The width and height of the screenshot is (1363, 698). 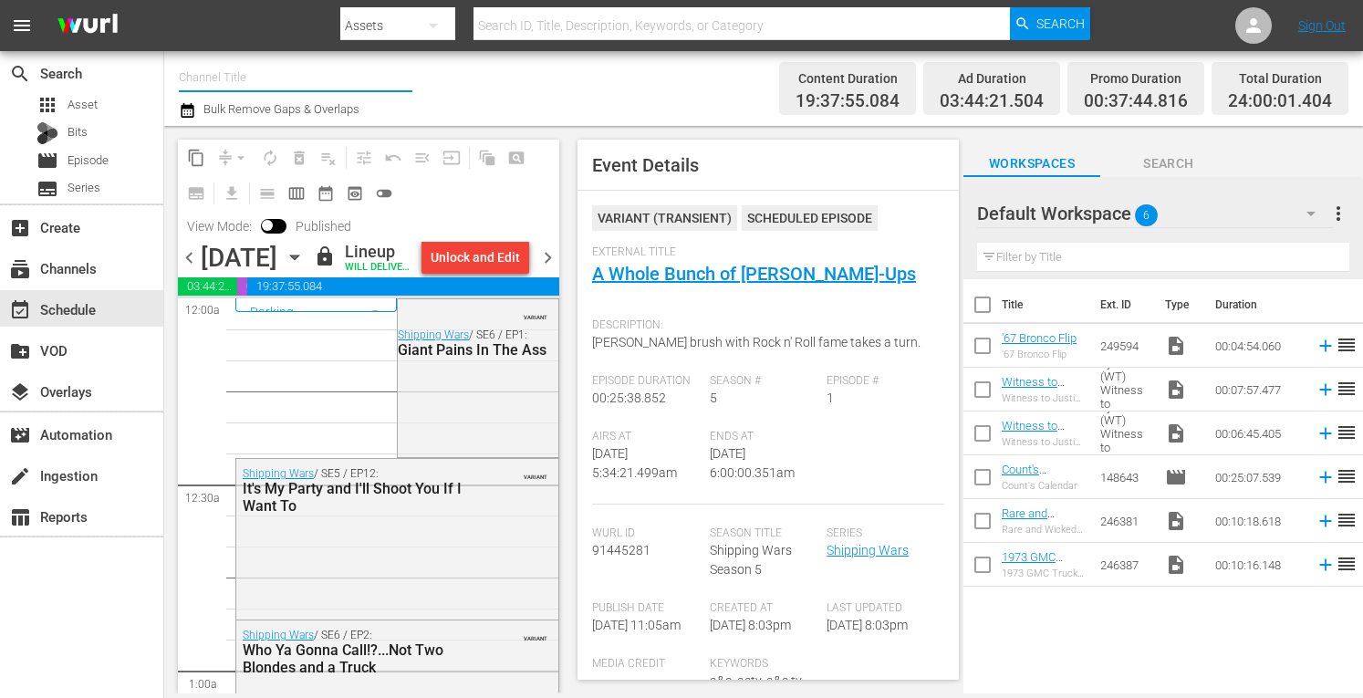 I want to click on span: 03:44:21.504, so click(x=207, y=286).